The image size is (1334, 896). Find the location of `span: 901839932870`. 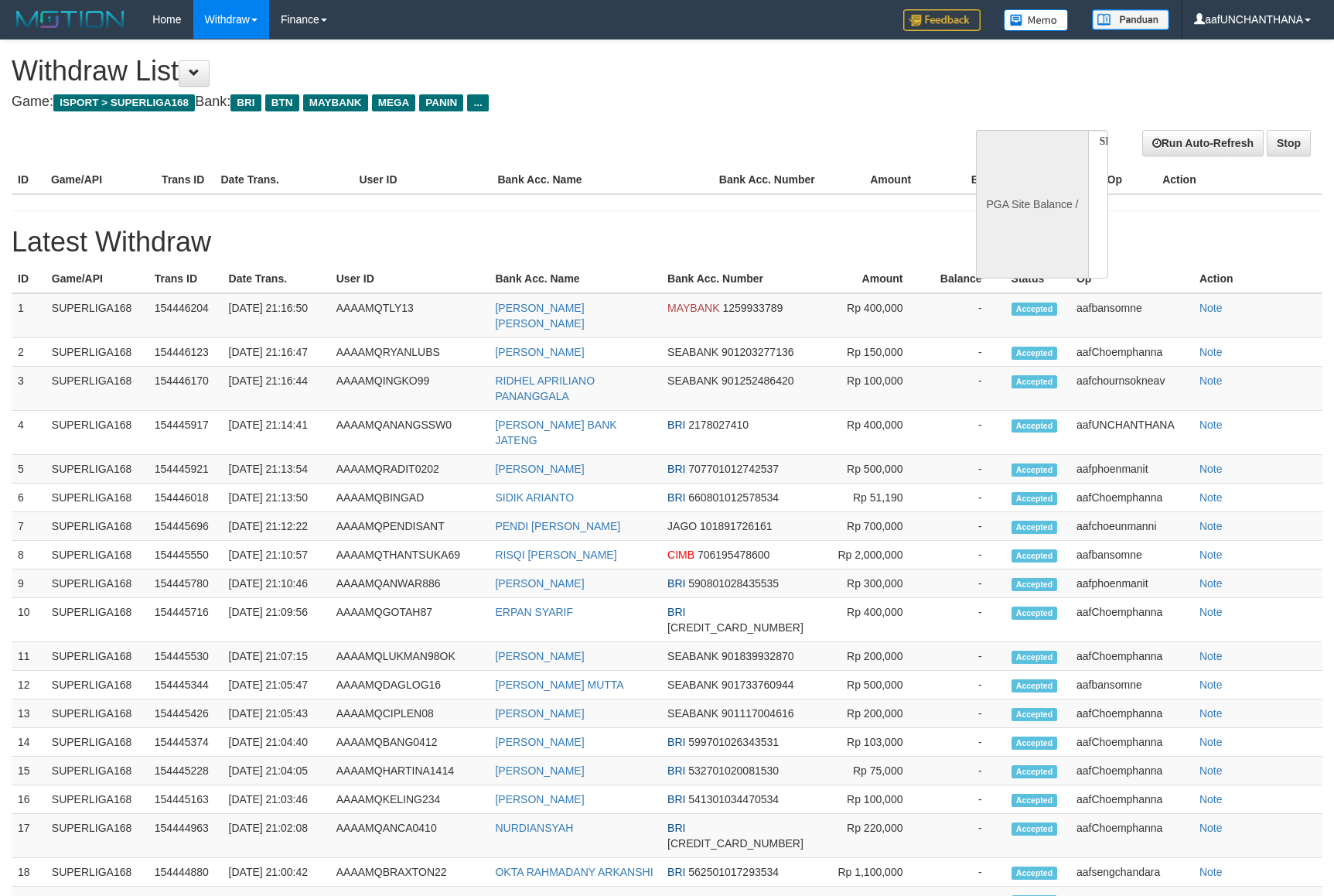

span: 901839932870 is located at coordinates (758, 656).